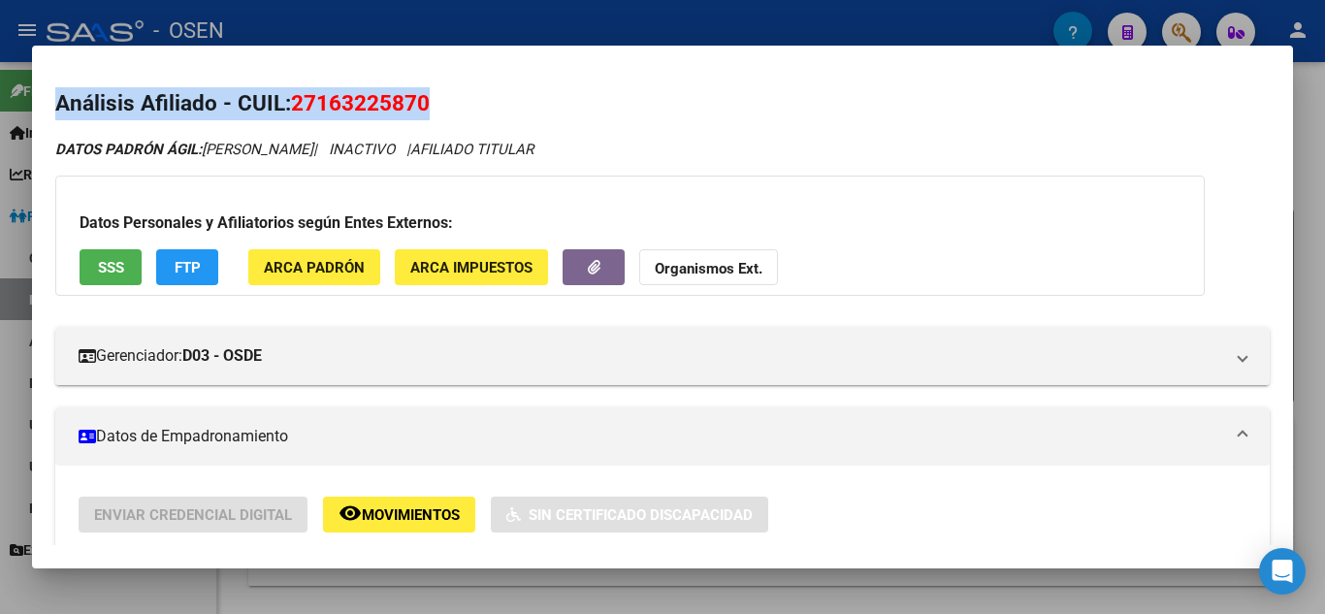 This screenshot has height=614, width=1325. I want to click on span: AFILIADO TITULAR, so click(471, 149).